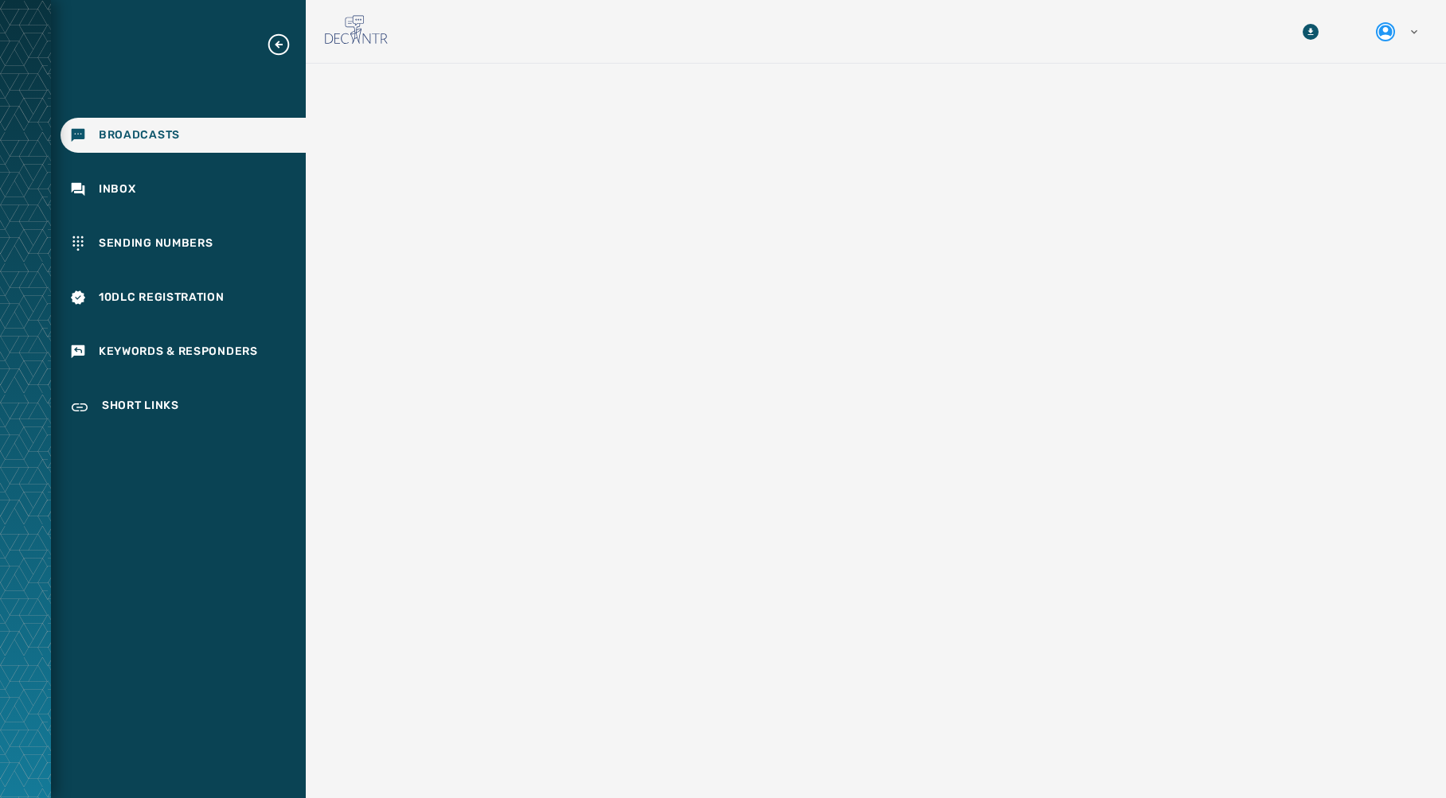  Describe the element at coordinates (140, 408) in the screenshot. I see `span: Short Links` at that location.